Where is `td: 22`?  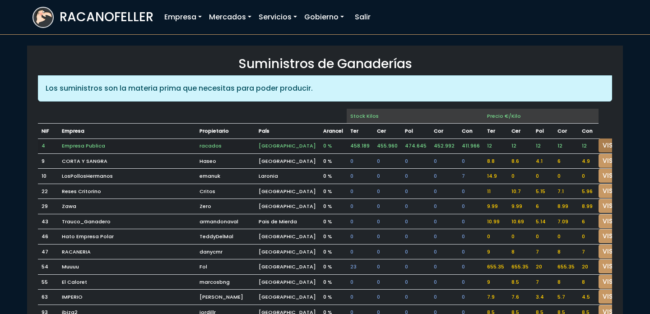 td: 22 is located at coordinates (48, 191).